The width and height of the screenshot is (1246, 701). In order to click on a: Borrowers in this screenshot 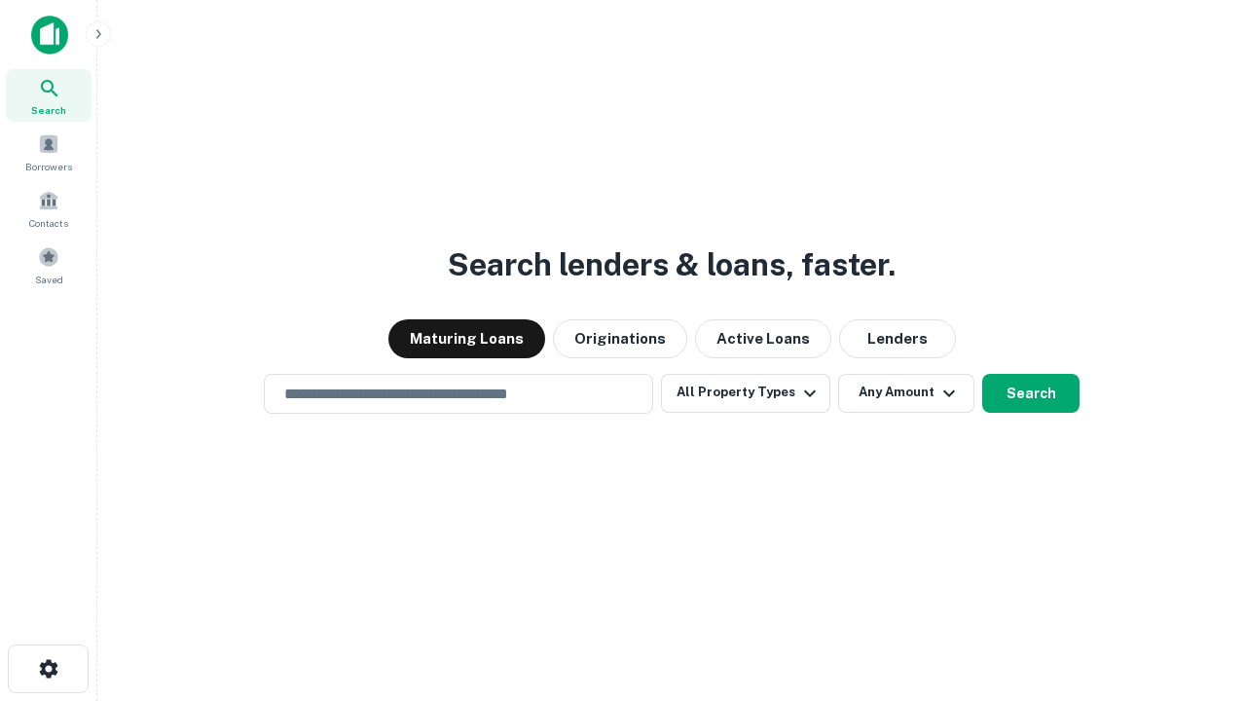, I will do `click(49, 152)`.